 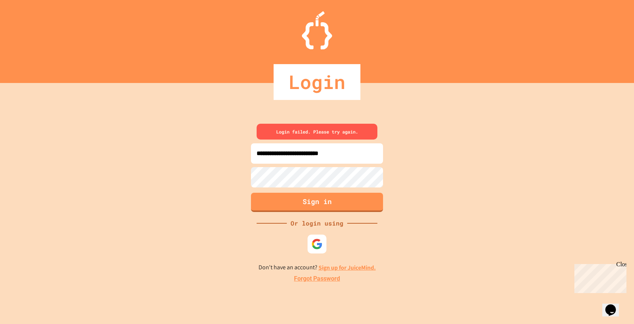 What do you see at coordinates (317, 268) in the screenshot?
I see `p: Don't have an account?` at bounding box center [317, 268].